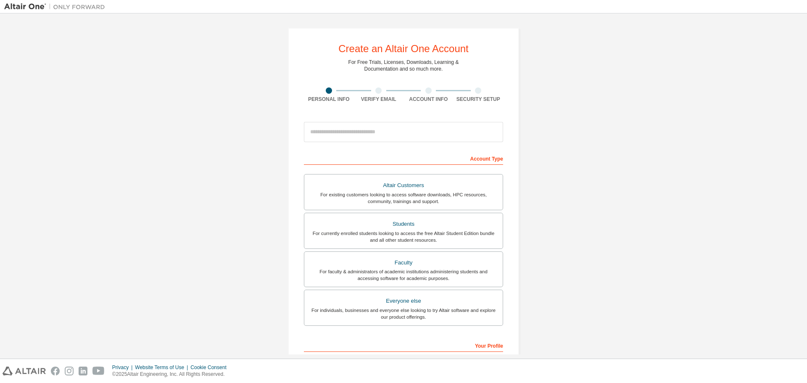 Image resolution: width=807 pixels, height=383 pixels. What do you see at coordinates (428, 99) in the screenshot?
I see `div: Account Info` at bounding box center [428, 99].